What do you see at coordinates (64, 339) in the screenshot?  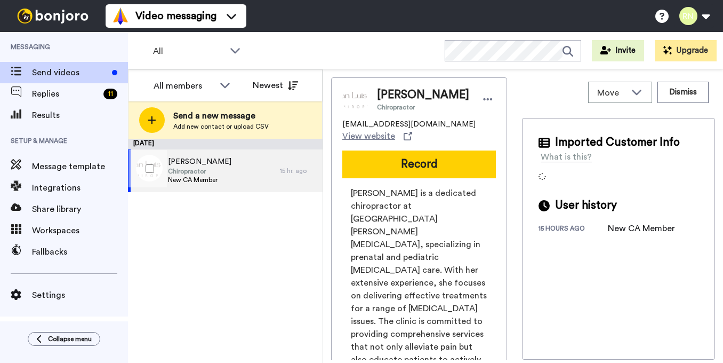 I see `button: Collapse menu` at bounding box center [64, 339].